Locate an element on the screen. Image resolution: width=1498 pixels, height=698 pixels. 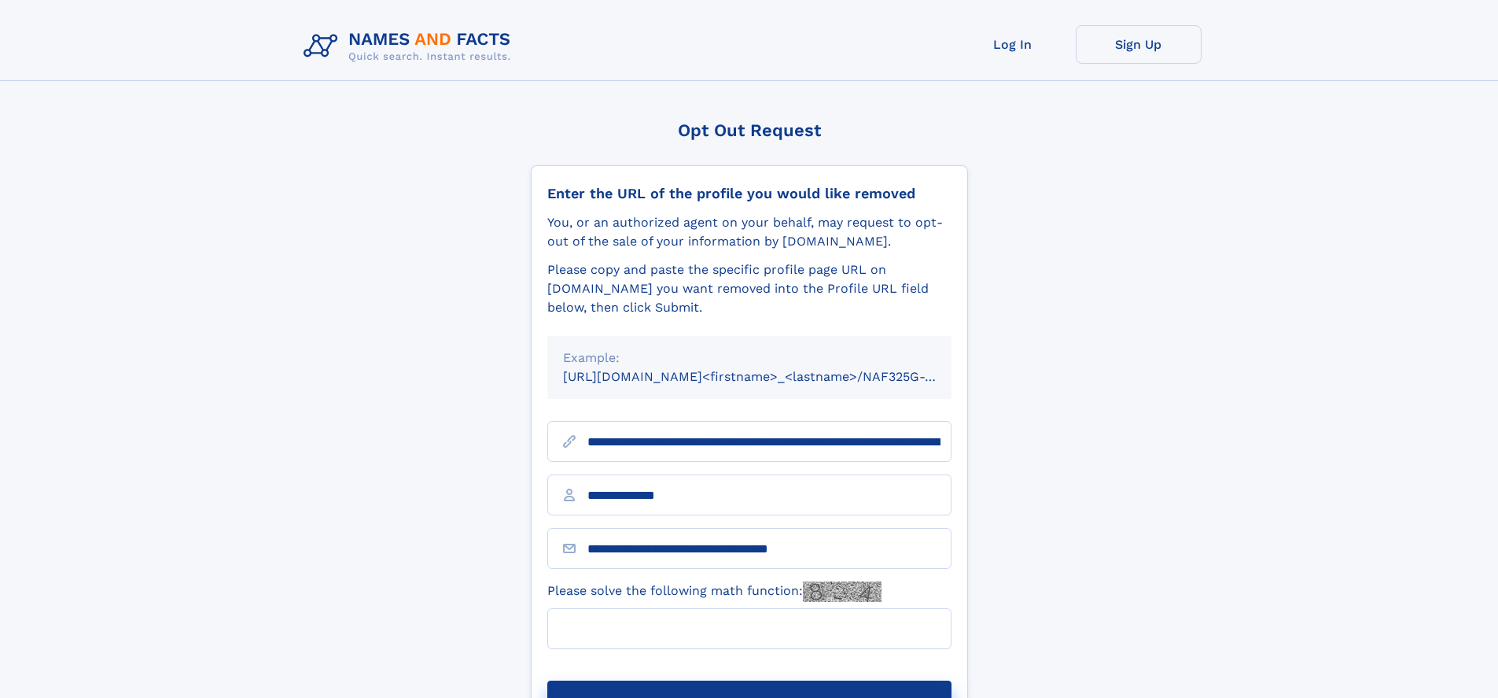
label: Please solve the following math function: is located at coordinates (714, 591).